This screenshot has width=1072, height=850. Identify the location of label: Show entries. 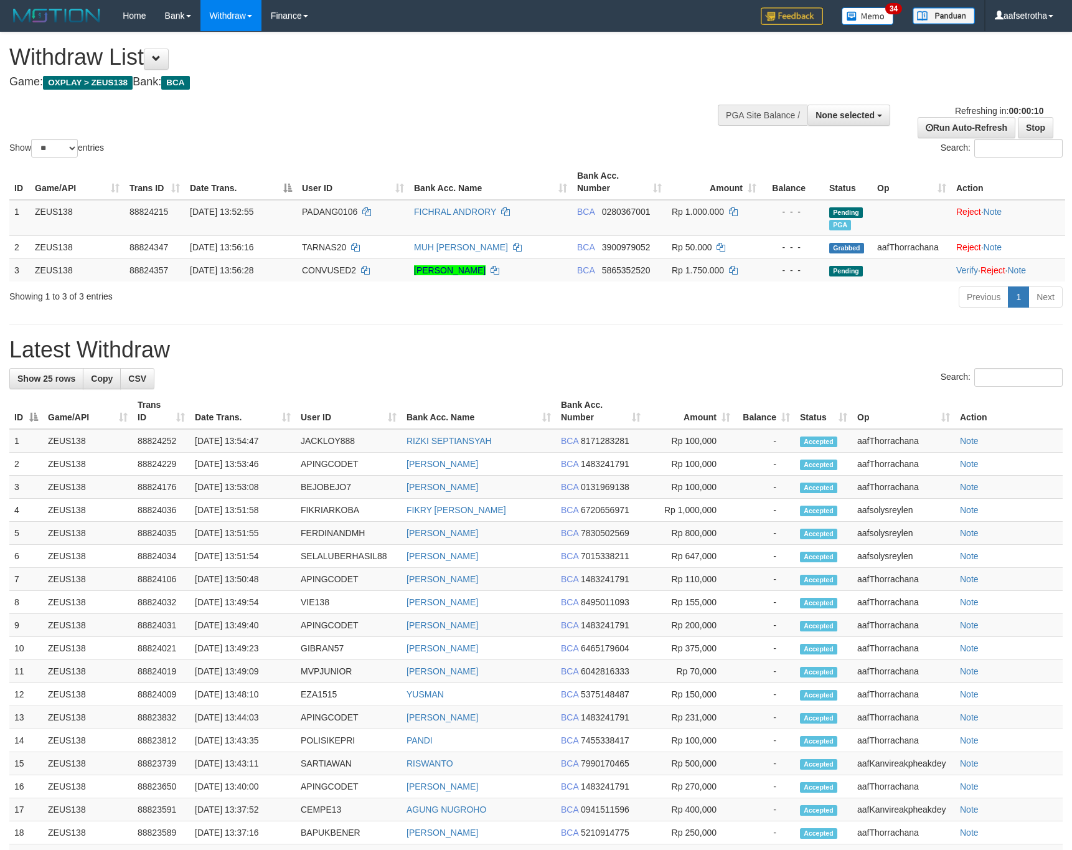
(57, 148).